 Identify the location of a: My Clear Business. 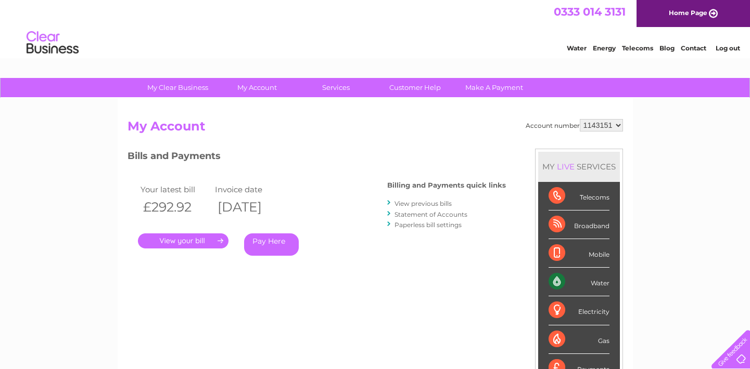
(177, 87).